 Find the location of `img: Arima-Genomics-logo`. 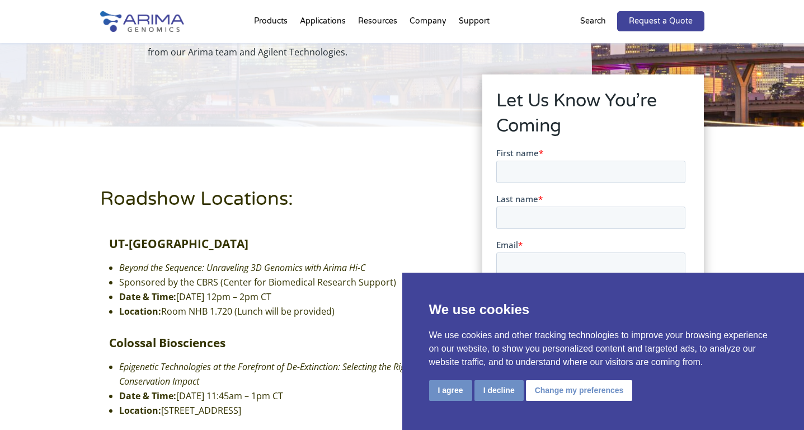

img: Arima-Genomics-logo is located at coordinates (142, 21).